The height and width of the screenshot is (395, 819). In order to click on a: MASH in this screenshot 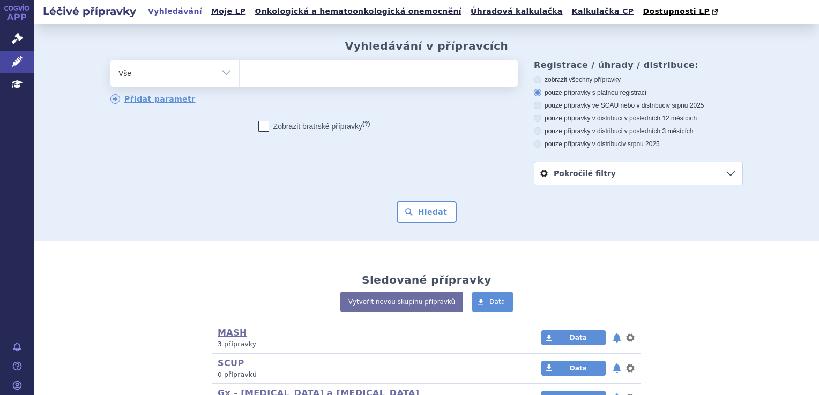, I will do `click(232, 333)`.